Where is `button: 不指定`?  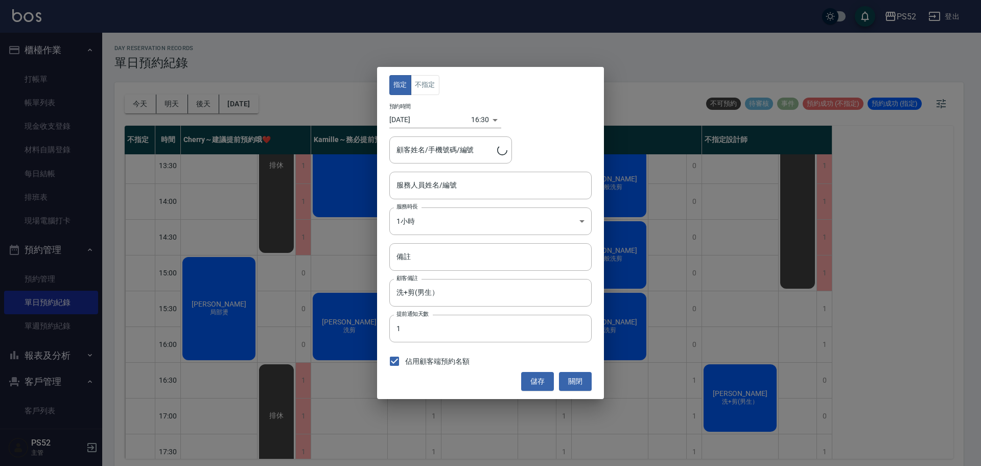
button: 不指定 is located at coordinates (425, 85).